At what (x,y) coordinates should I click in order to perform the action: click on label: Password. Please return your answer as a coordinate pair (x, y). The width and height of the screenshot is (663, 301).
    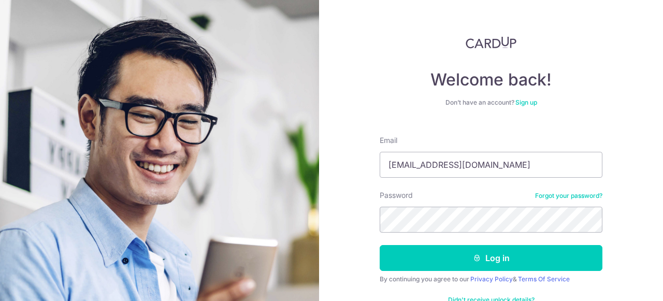
    Looking at the image, I should click on (396, 195).